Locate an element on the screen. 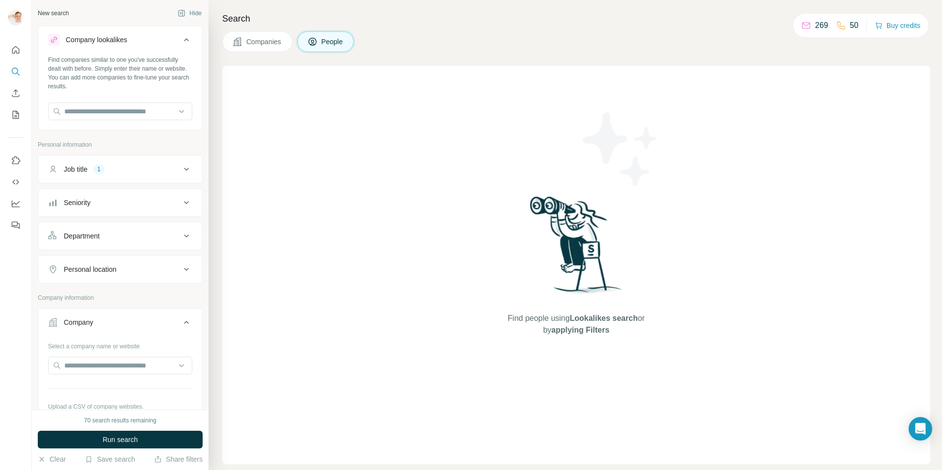 The width and height of the screenshot is (942, 470). p: 50 is located at coordinates (854, 26).